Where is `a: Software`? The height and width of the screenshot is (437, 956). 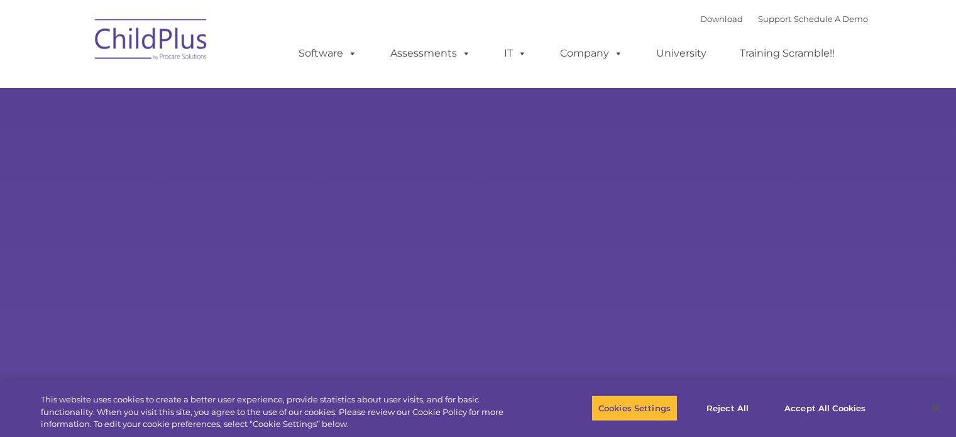
a: Software is located at coordinates (327, 53).